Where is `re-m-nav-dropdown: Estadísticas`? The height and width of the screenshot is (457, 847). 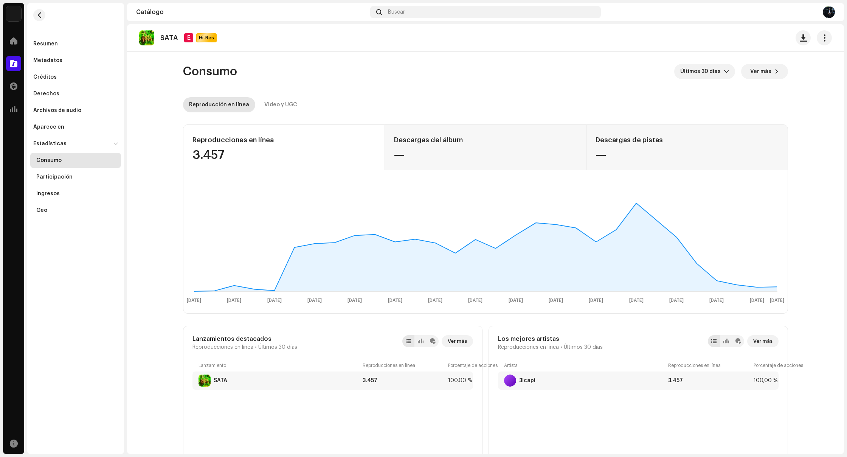 re-m-nav-dropdown: Estadísticas is located at coordinates (76, 177).